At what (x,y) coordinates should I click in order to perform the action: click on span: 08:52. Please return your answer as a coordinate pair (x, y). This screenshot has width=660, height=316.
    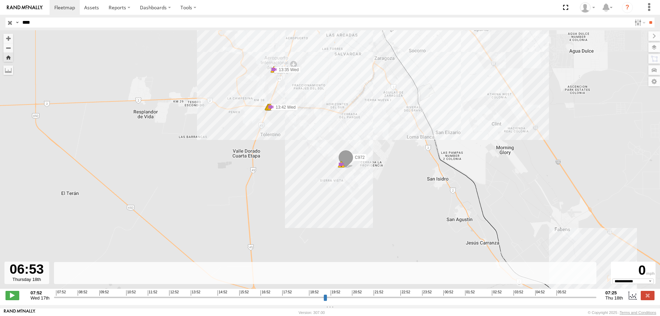
    Looking at the image, I should click on (83, 293).